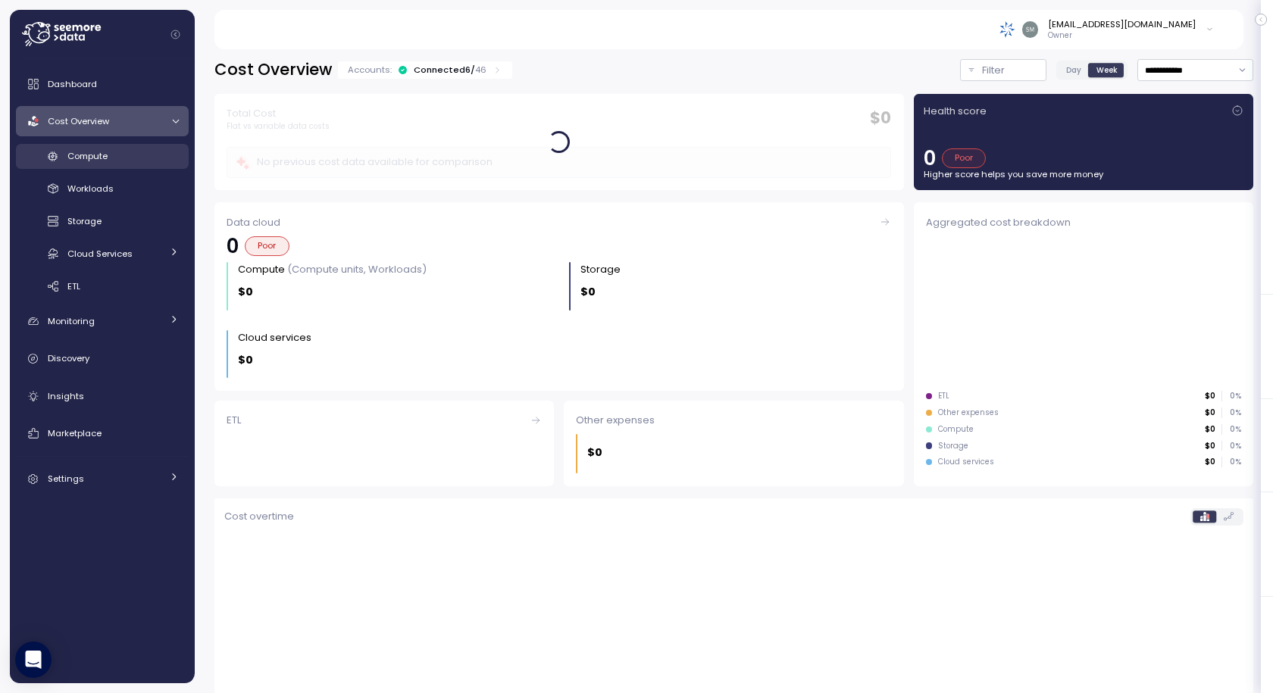 Image resolution: width=1273 pixels, height=693 pixels. Describe the element at coordinates (370, 70) in the screenshot. I see `p: Accounts:` at that location.